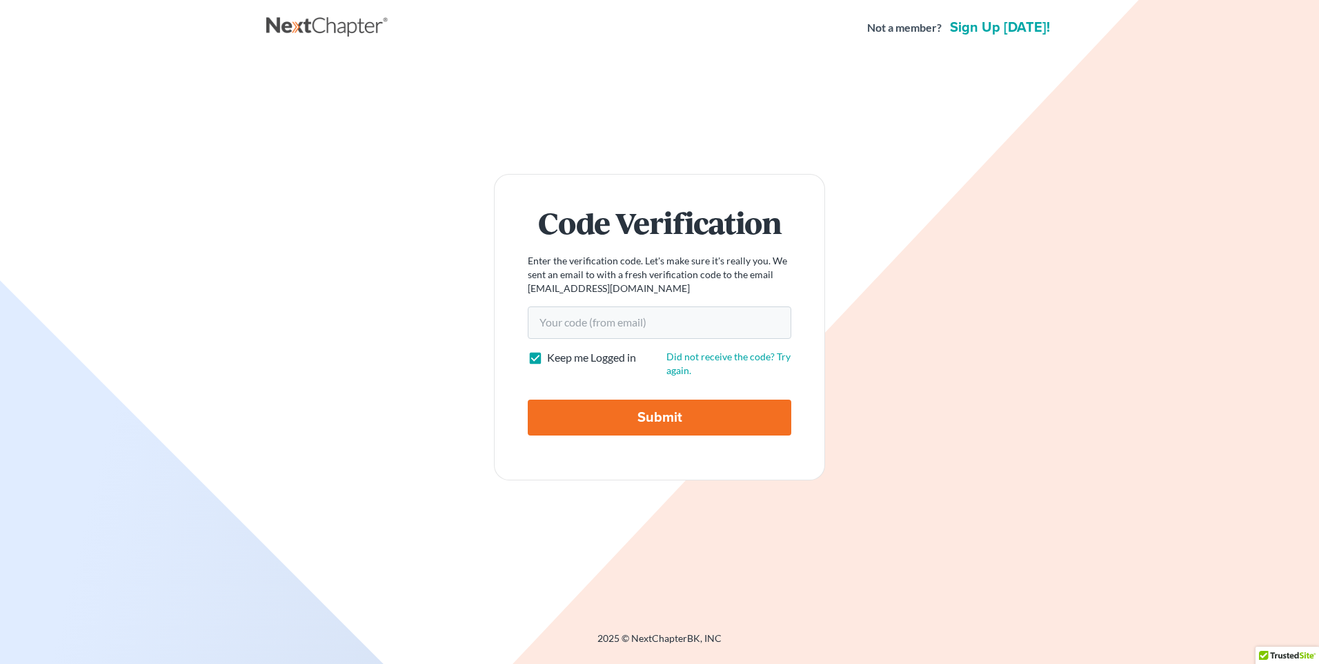 The height and width of the screenshot is (664, 1319). I want to click on a: Did not receive the code? Try again., so click(729, 363).